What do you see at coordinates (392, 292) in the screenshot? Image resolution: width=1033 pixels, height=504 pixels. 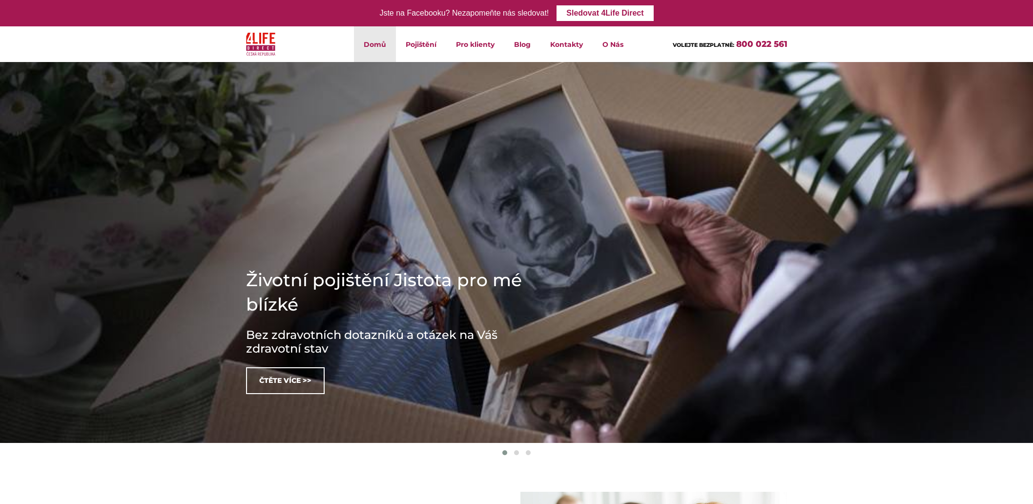 I see `h1: Životní pojištění Jistota pro mé blízké` at bounding box center [392, 292].